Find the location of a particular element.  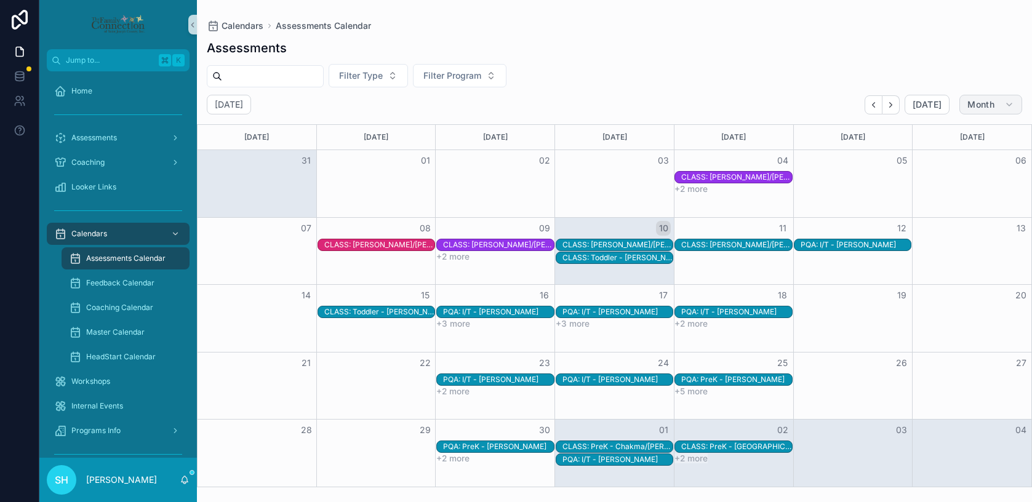

button: 18 is located at coordinates (783, 296).